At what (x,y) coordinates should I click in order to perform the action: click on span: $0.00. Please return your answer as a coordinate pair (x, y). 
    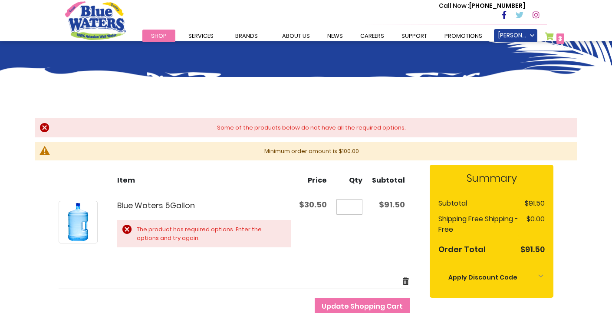
    Looking at the image, I should click on (536, 218).